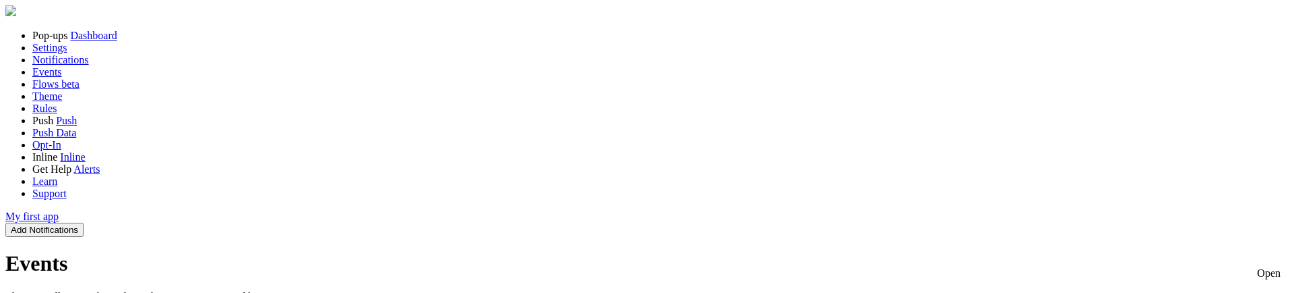 The height and width of the screenshot is (293, 1294). What do you see at coordinates (93, 35) in the screenshot?
I see `span: Dashboard` at bounding box center [93, 35].